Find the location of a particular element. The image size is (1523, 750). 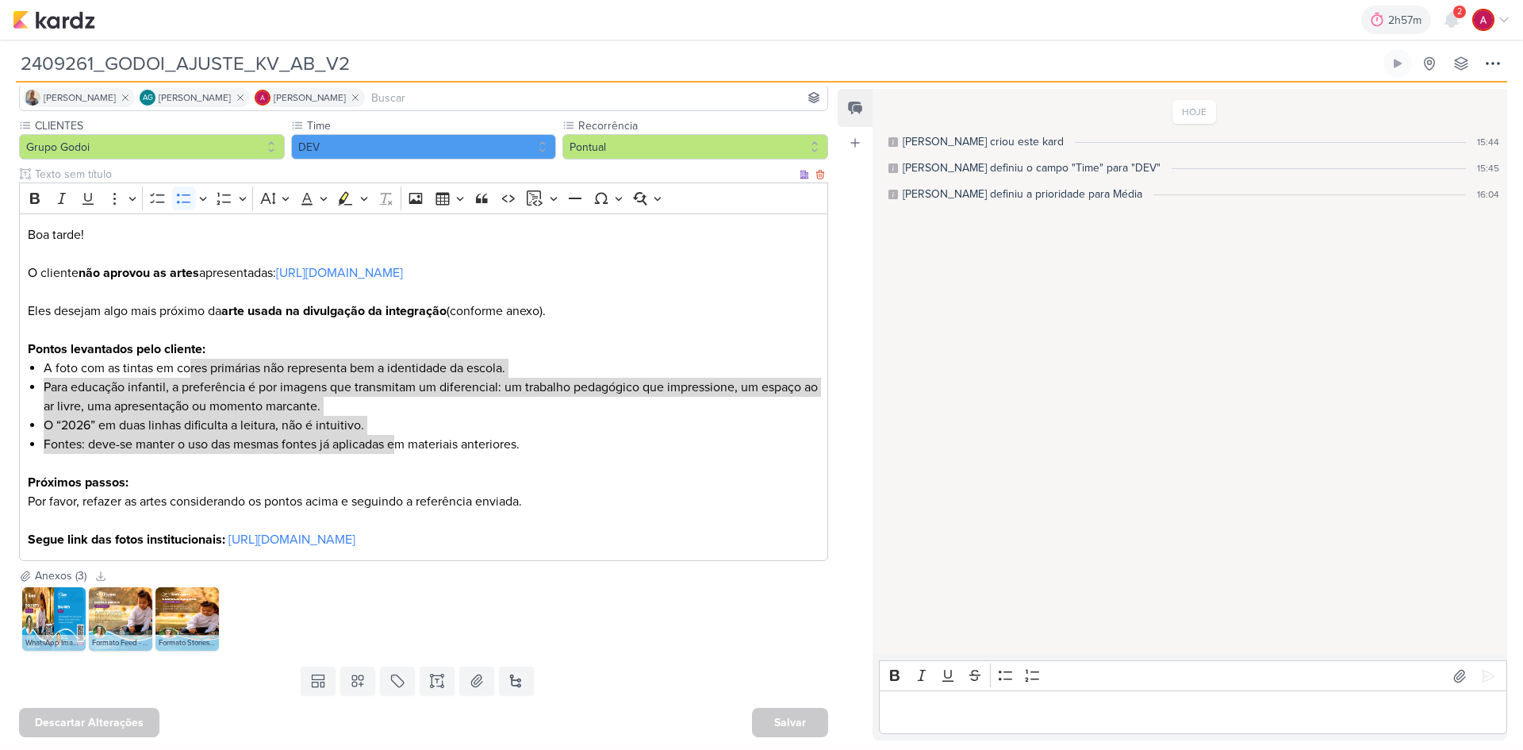

button: Pontual is located at coordinates (695, 147).